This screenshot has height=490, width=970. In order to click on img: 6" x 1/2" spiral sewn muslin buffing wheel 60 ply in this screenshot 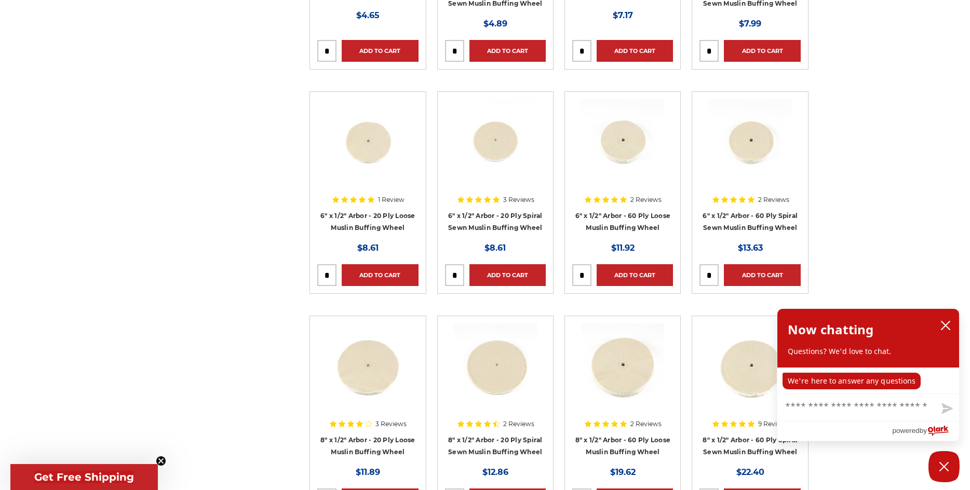, I will do `click(750, 141)`.